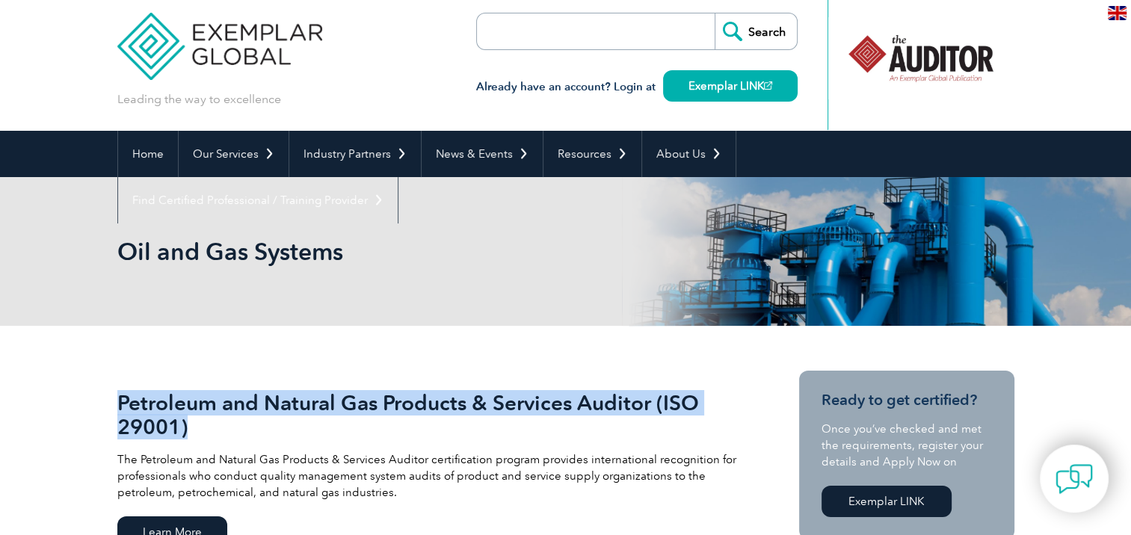 The width and height of the screenshot is (1131, 535). Describe the element at coordinates (431, 415) in the screenshot. I see `h2: Petroleum and Natural Gas Products & Services Auditor (ISO 29001)` at that location.